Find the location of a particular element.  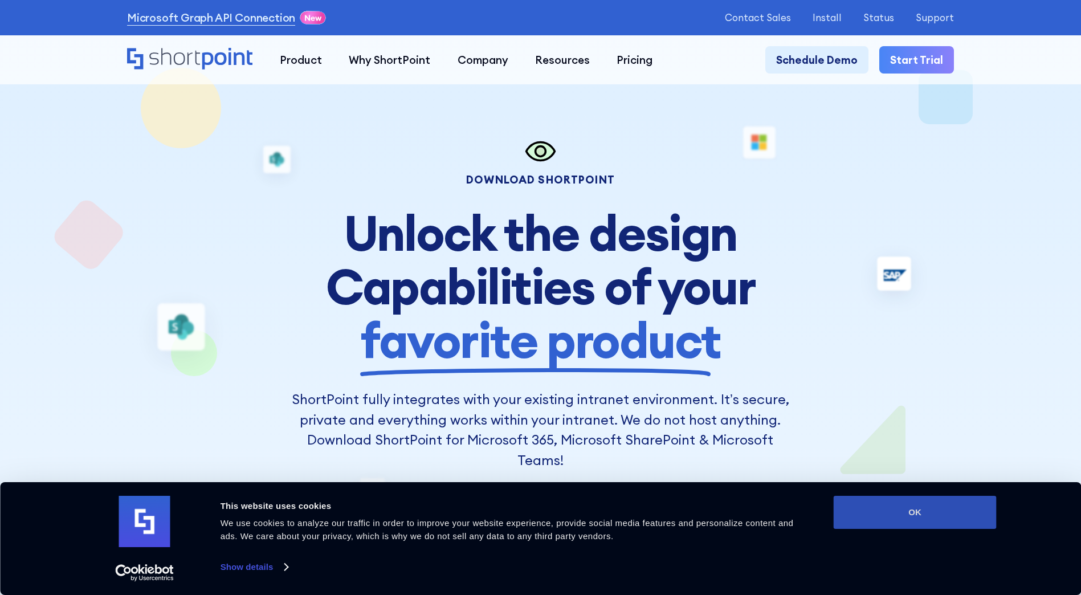

a: Usercentrics Cookiebot - opens in a new window is located at coordinates (144, 572).